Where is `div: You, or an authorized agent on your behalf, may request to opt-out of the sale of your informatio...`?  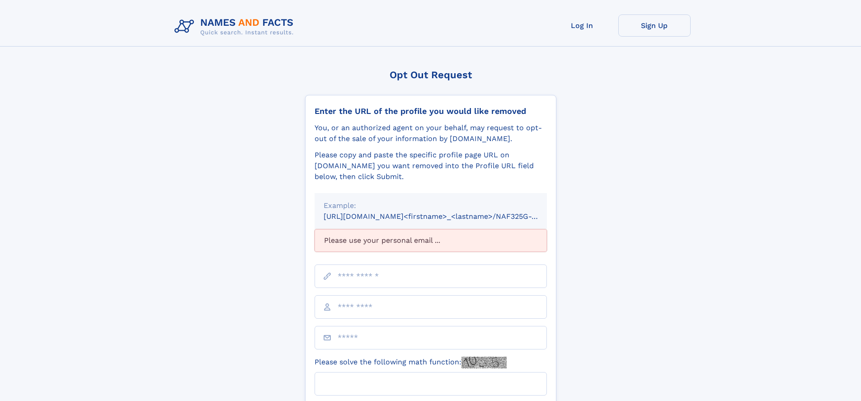
div: You, or an authorized agent on your behalf, may request to opt-out of the sale of your informatio... is located at coordinates (431, 133).